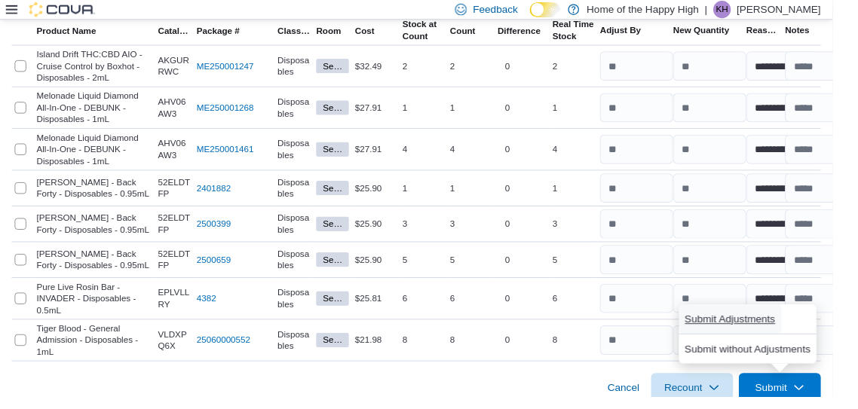  I want to click on span: 52ELDTFP, so click(179, 268).